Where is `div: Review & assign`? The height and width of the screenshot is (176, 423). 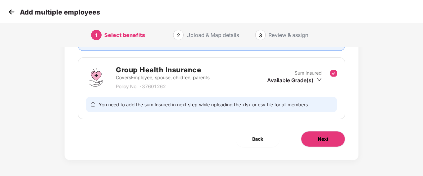
div: Review & assign is located at coordinates (288, 35).